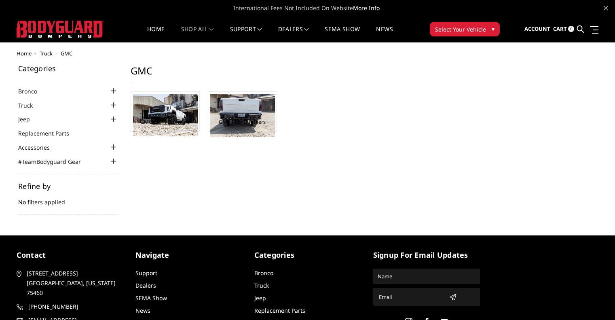 The height and width of the screenshot is (320, 615). I want to click on a: GMC Rear Bumpers, so click(242, 122).